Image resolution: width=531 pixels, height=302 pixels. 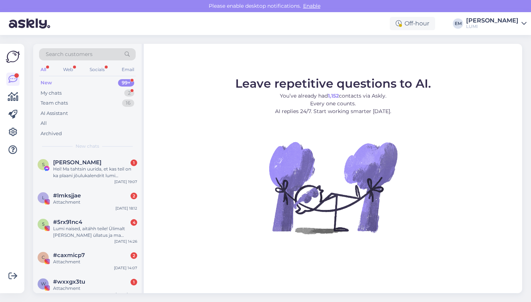 What do you see at coordinates (333, 96) in the screenshot?
I see `b: 1,152` at bounding box center [333, 96].